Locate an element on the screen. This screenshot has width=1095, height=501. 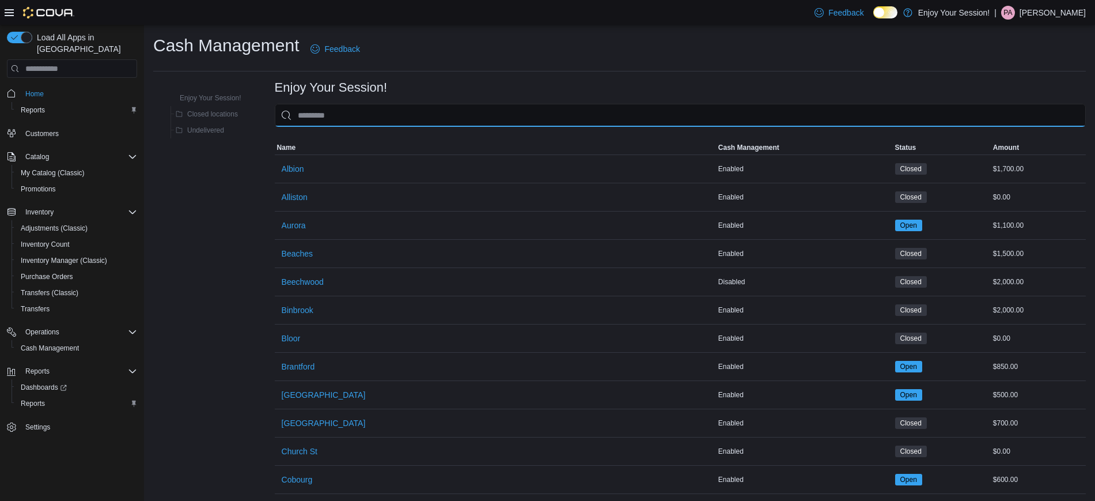
button: My Catalog (Classic) is located at coordinates (77, 173).